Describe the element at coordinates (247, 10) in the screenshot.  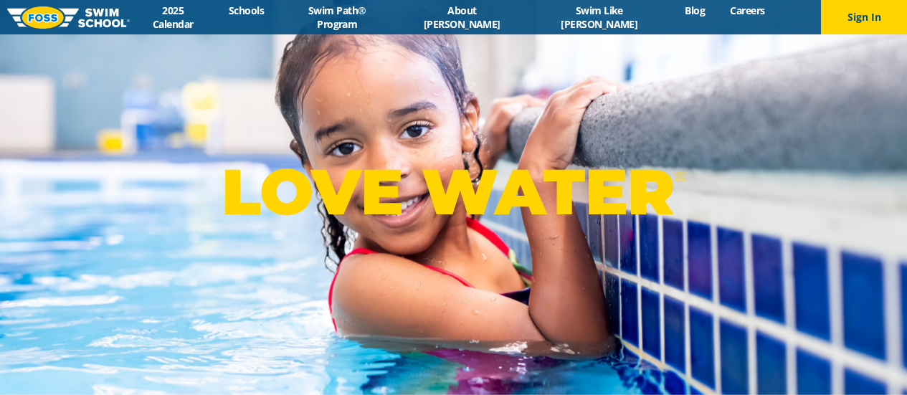
I see `a: Schools` at that location.